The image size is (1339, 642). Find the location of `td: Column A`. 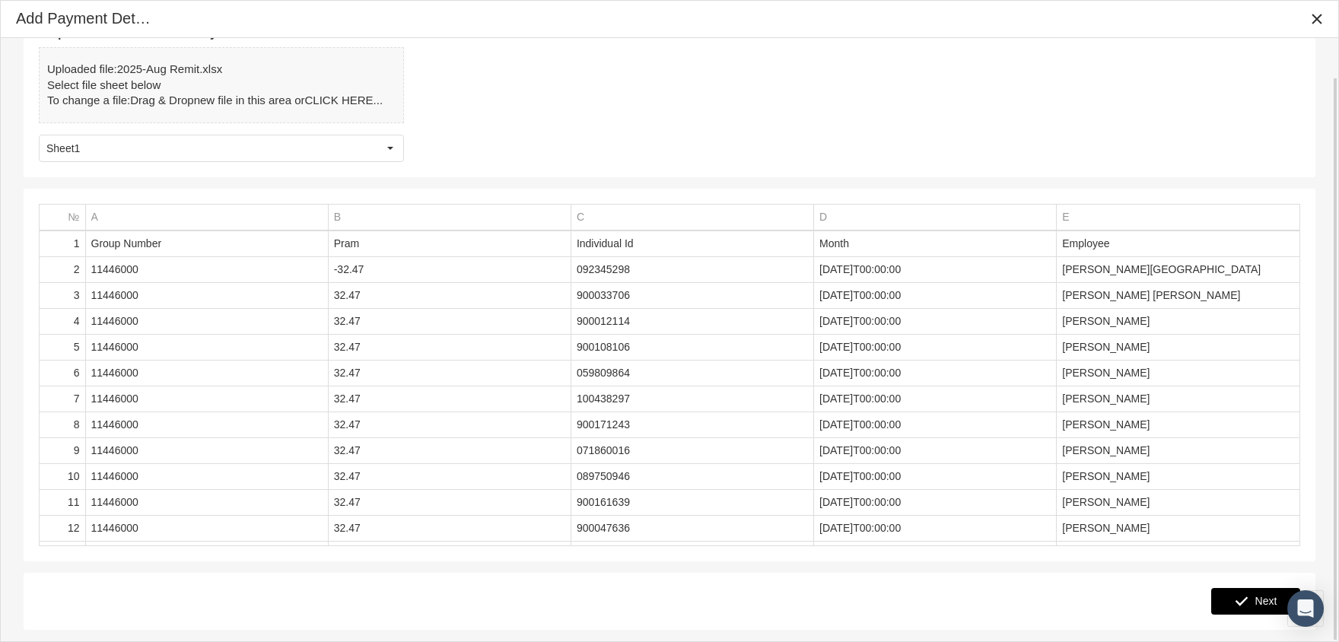

td: Column A is located at coordinates (206, 218).